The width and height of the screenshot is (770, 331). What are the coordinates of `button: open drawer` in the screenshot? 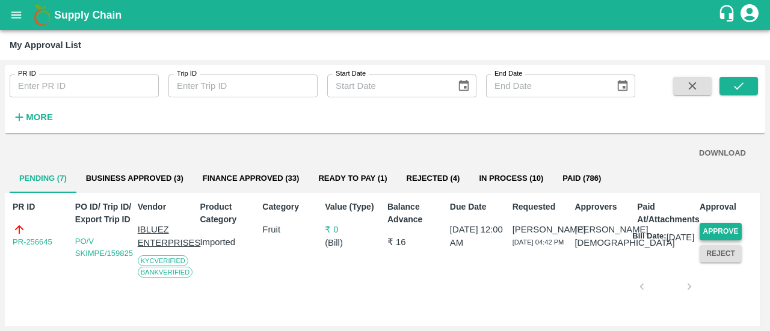 It's located at (16, 15).